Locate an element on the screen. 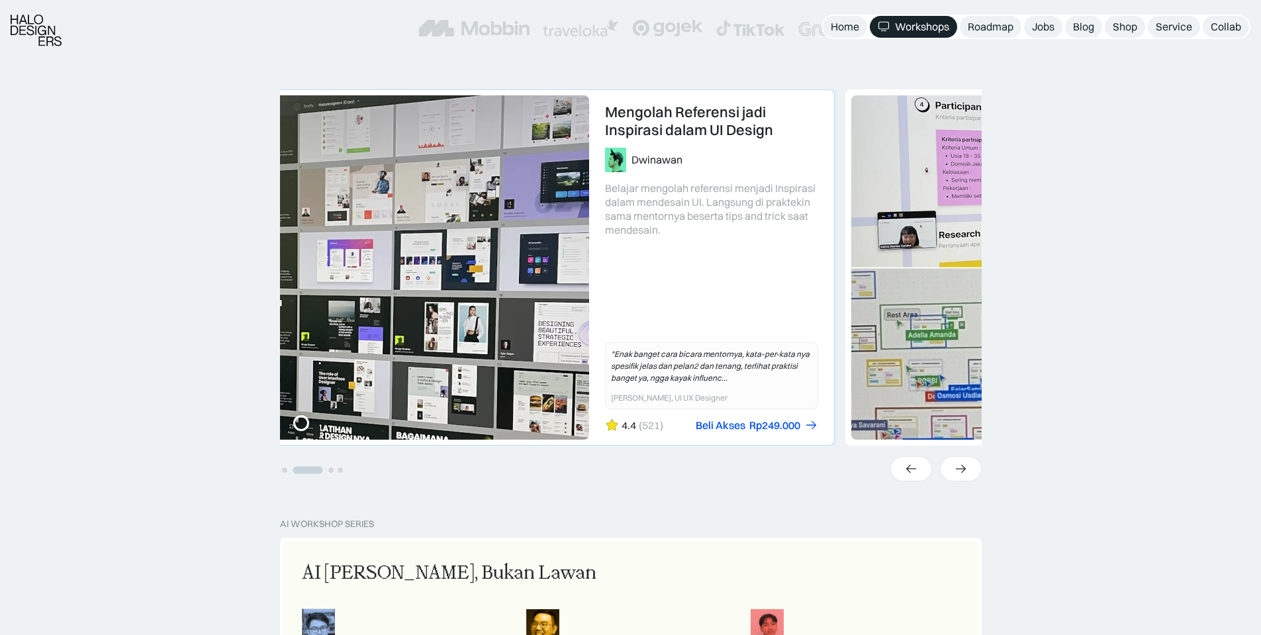 The image size is (1261, 635). button: Go to slide 1 is located at coordinates (285, 470).